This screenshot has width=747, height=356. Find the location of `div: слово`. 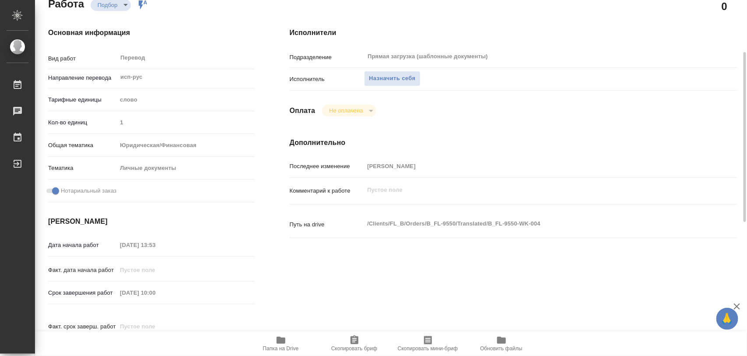

div: слово is located at coordinates (185, 100).